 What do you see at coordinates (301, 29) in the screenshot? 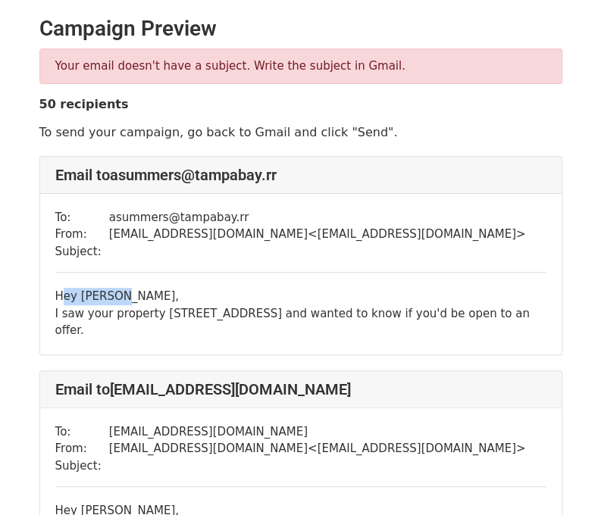
I see `h2: Campaign Preview` at bounding box center [301, 29].